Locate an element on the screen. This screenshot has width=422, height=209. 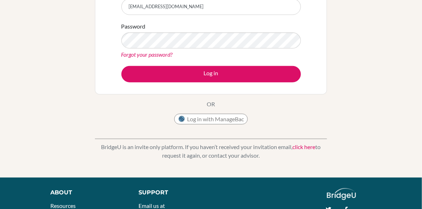
a: Resources is located at coordinates (63, 205).